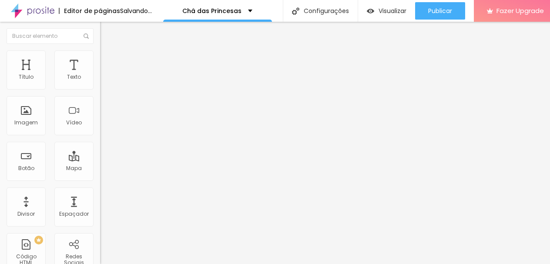 This screenshot has height=264, width=550. What do you see at coordinates (386, 11) in the screenshot?
I see `button: Visualizar` at bounding box center [386, 11].